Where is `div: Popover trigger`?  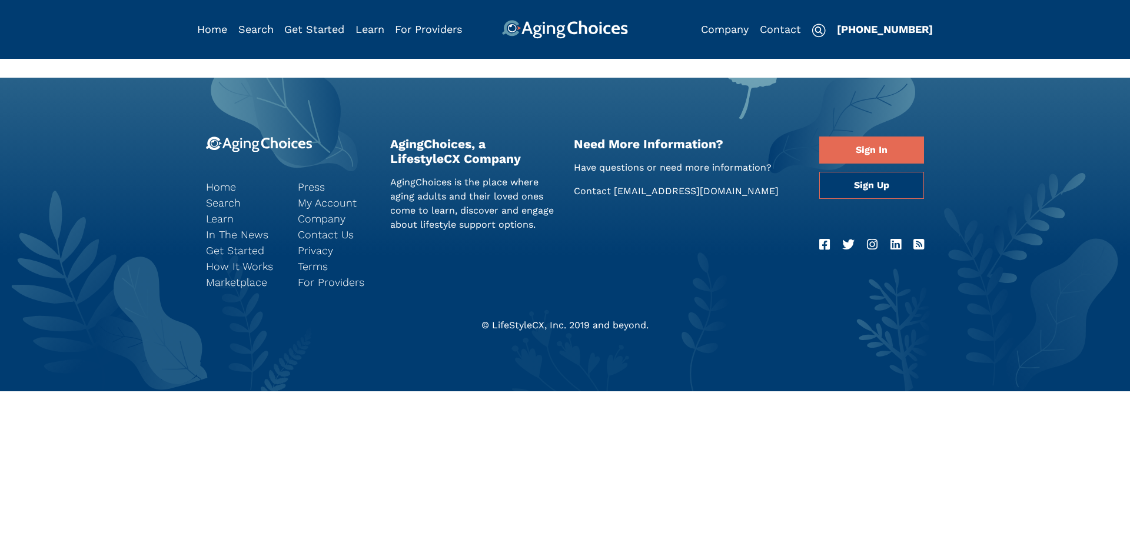
div: Popover trigger is located at coordinates (256, 29).